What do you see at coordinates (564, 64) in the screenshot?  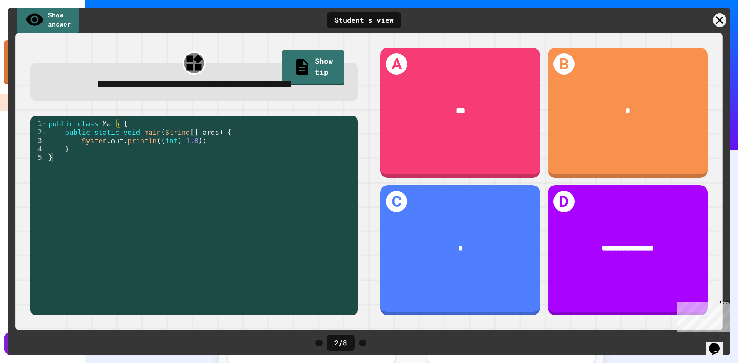 I see `h1: B` at bounding box center [564, 64].